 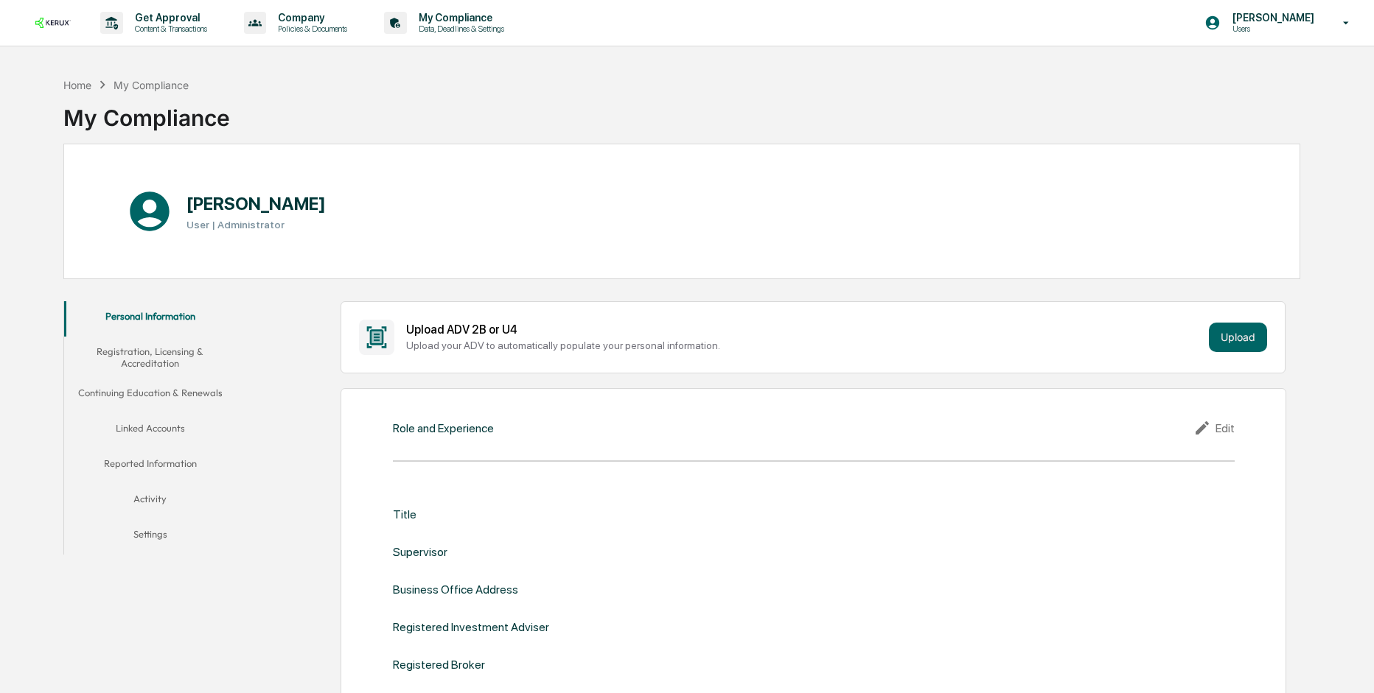 I want to click on h3: User | Administrator, so click(x=256, y=225).